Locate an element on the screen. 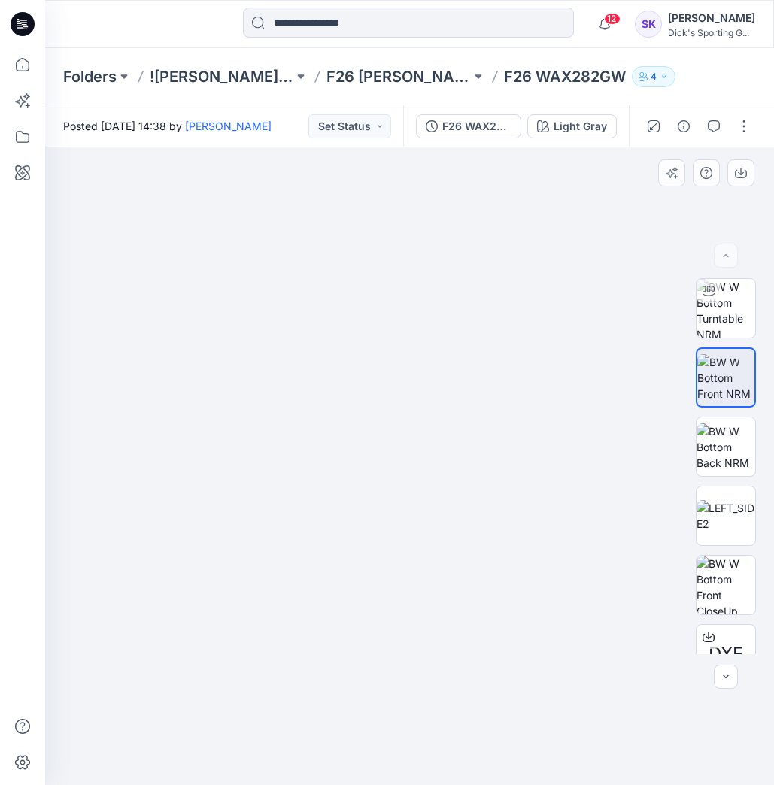 The height and width of the screenshot is (785, 774). span: 12 is located at coordinates (612, 19).